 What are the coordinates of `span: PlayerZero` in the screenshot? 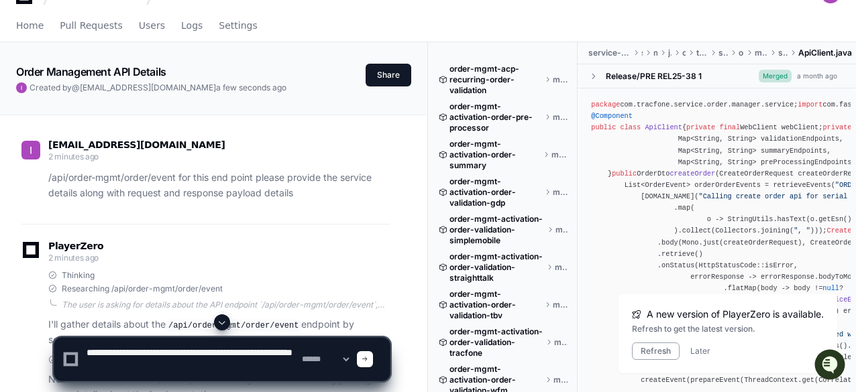 It's located at (76, 246).